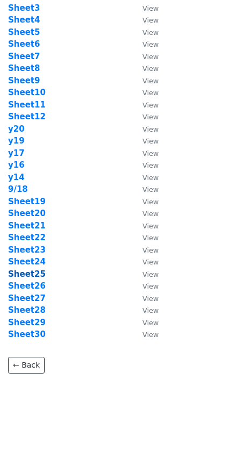 The width and height of the screenshot is (243, 459). Describe the element at coordinates (27, 286) in the screenshot. I see `a: Sheet26` at that location.